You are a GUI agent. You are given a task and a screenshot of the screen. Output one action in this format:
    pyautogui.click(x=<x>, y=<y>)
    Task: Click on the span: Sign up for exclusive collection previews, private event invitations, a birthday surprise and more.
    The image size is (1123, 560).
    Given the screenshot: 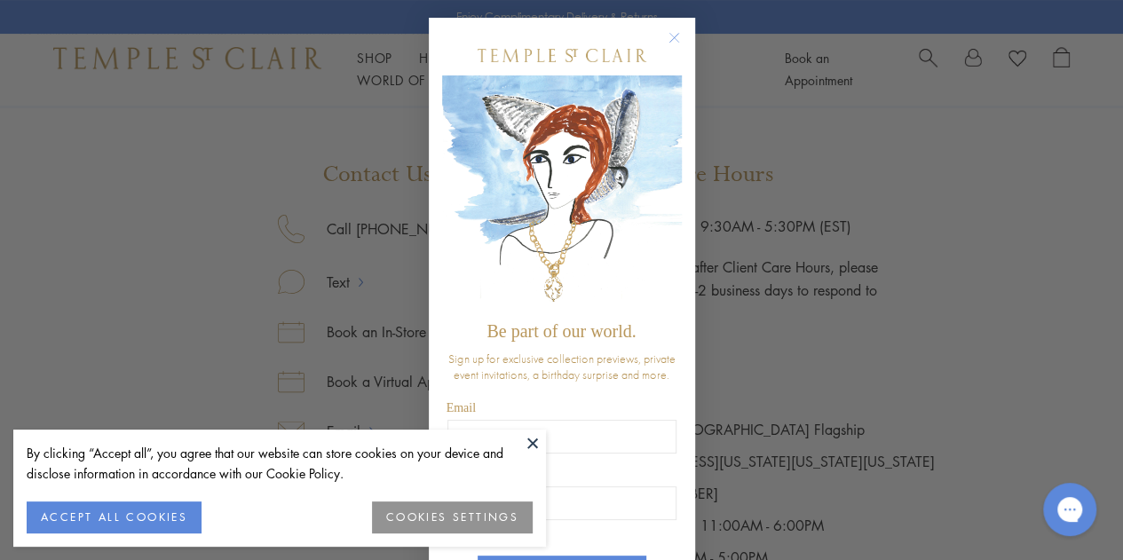 What is the action you would take?
    pyautogui.click(x=562, y=367)
    